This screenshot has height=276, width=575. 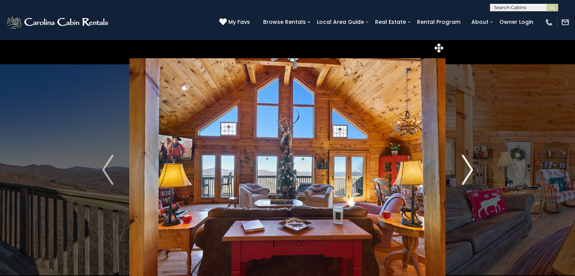 I want to click on img: White-1-2.png, so click(x=58, y=22).